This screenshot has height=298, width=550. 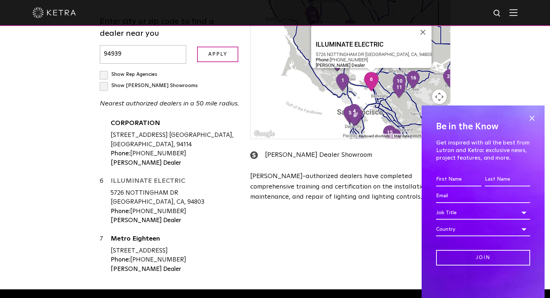 What do you see at coordinates (343, 83) in the screenshot?
I see `div: 1` at bounding box center [343, 83].